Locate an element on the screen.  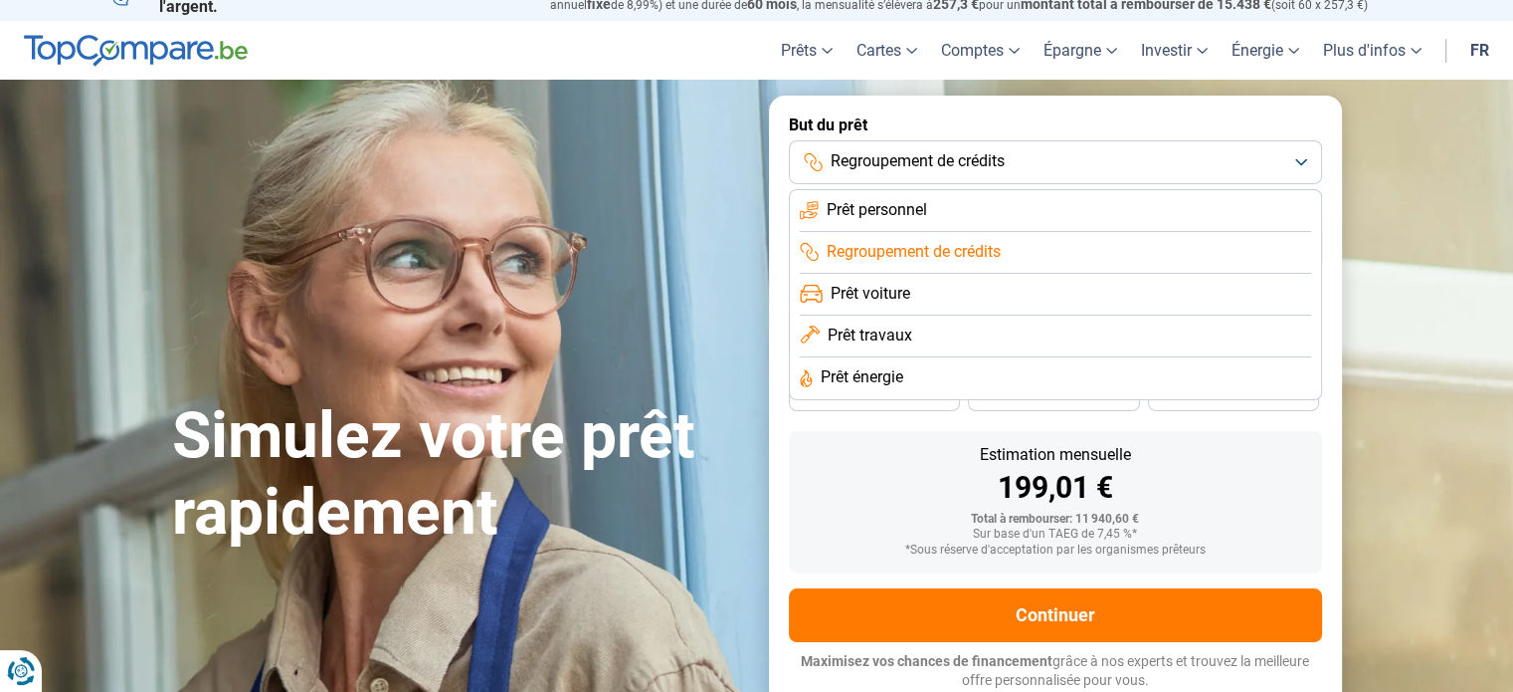
span: 36 mois is located at coordinates (875, 396).